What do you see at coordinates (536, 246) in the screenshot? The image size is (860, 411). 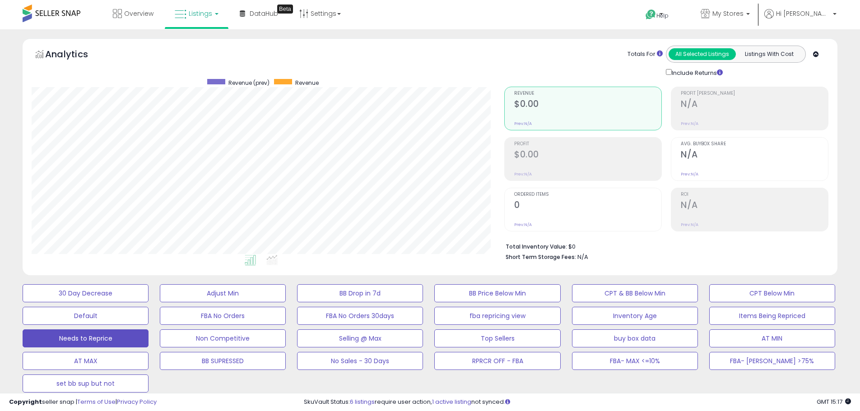 I see `b: Total Inventory Value:` at bounding box center [536, 246].